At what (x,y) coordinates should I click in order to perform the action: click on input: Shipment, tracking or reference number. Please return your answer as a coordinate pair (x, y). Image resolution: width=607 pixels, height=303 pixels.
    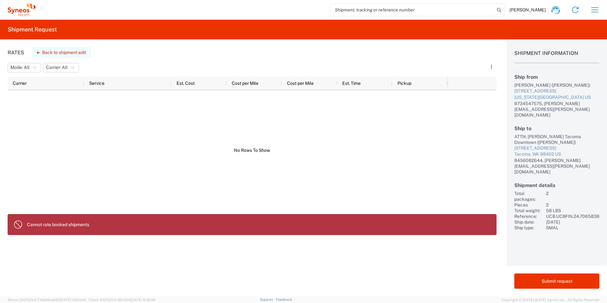
    Looking at the image, I should click on (412, 10).